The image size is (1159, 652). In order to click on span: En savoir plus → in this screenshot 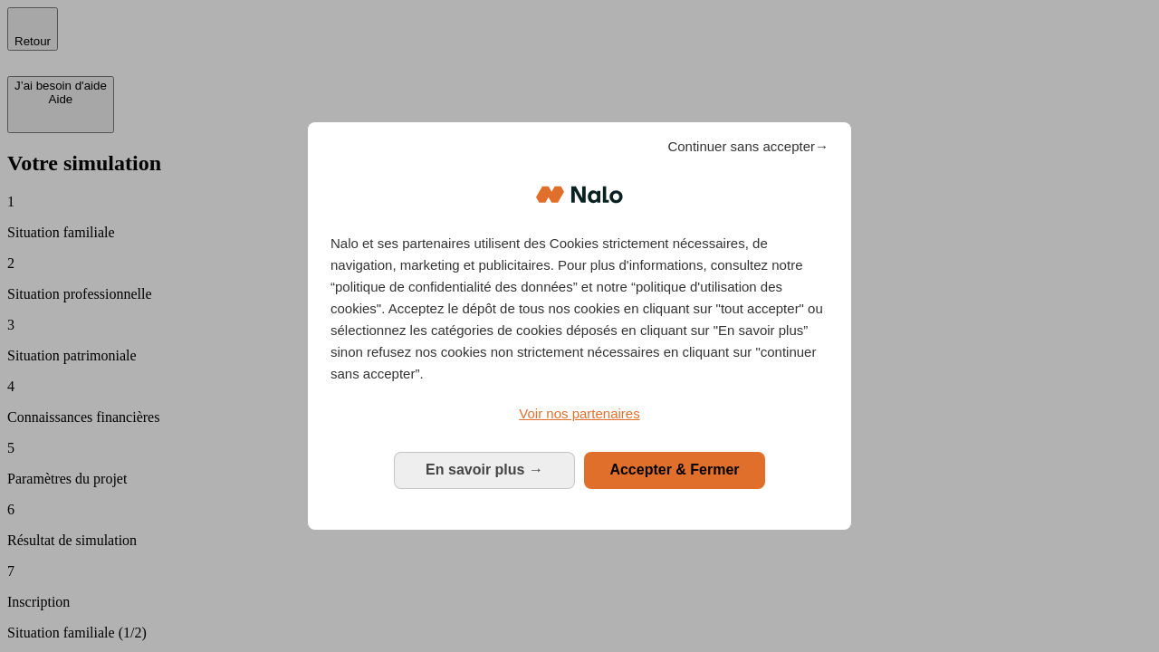, I will do `click(484, 469)`.